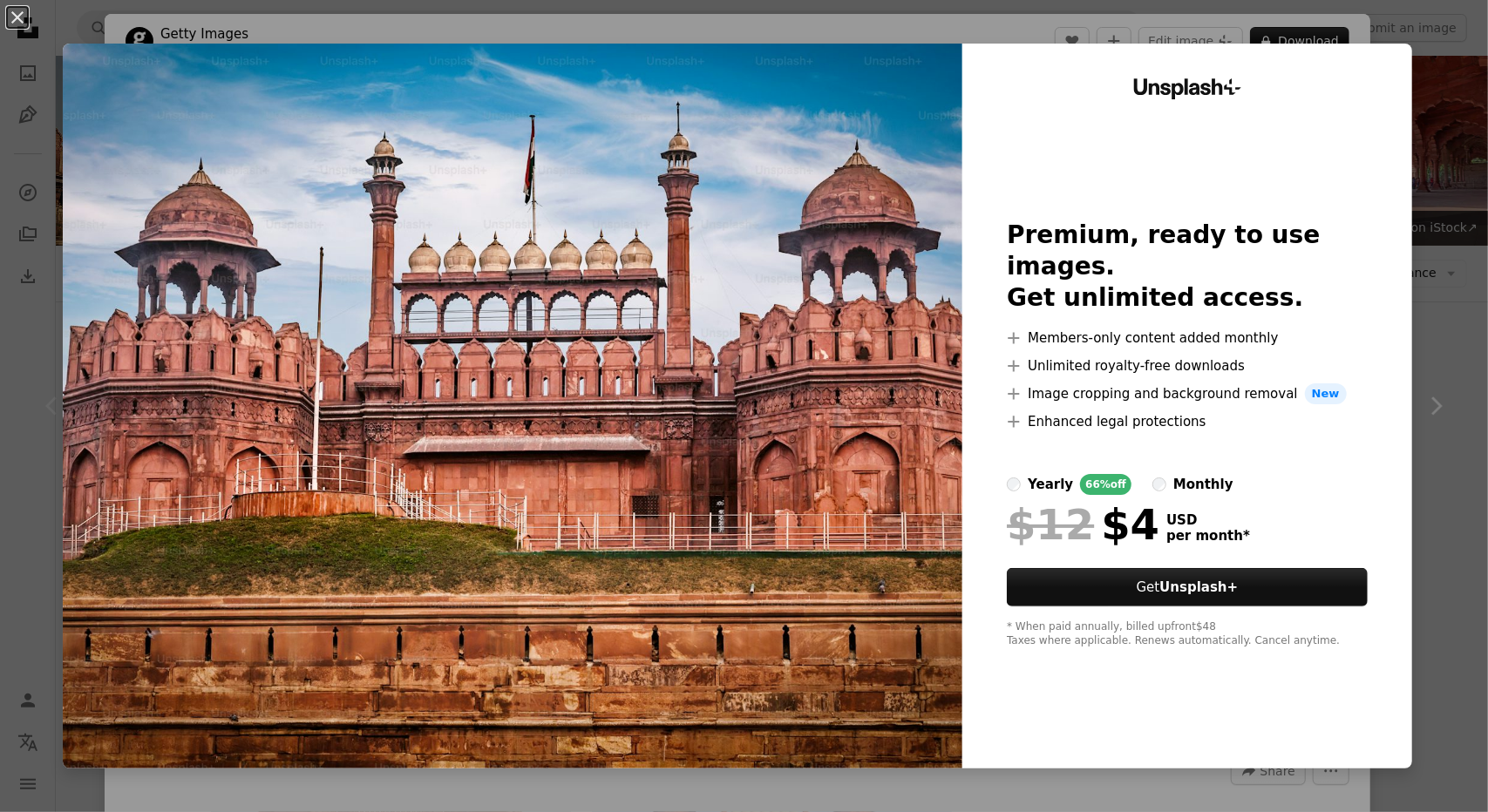 This screenshot has width=1488, height=812. What do you see at coordinates (1050, 524) in the screenshot?
I see `span: $12` at bounding box center [1050, 524].